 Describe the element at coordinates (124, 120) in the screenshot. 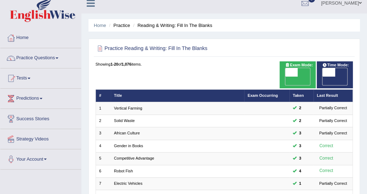

I see `a: Solid Waste` at that location.